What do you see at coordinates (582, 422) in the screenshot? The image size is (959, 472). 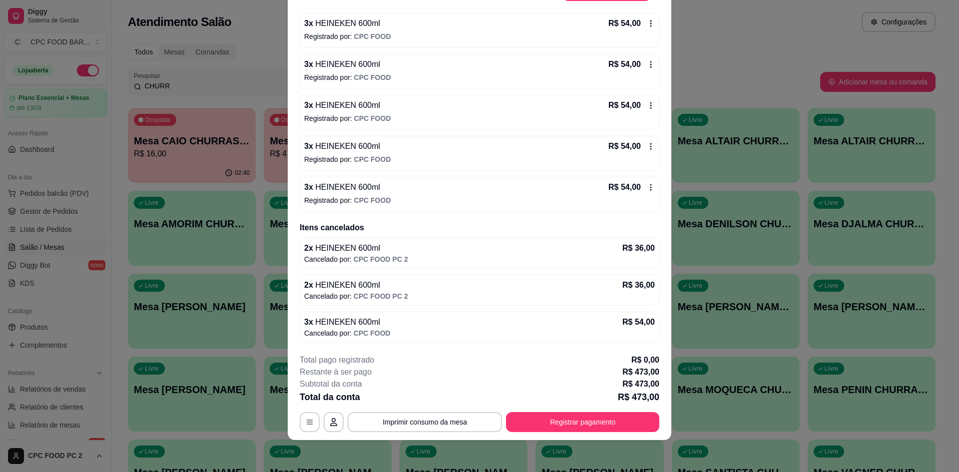 I see `button: Registrar pagamento` at bounding box center [582, 422].